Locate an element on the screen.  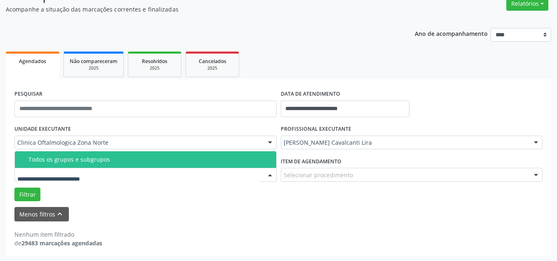
span: Selecionar procedimento is located at coordinates (318, 175).